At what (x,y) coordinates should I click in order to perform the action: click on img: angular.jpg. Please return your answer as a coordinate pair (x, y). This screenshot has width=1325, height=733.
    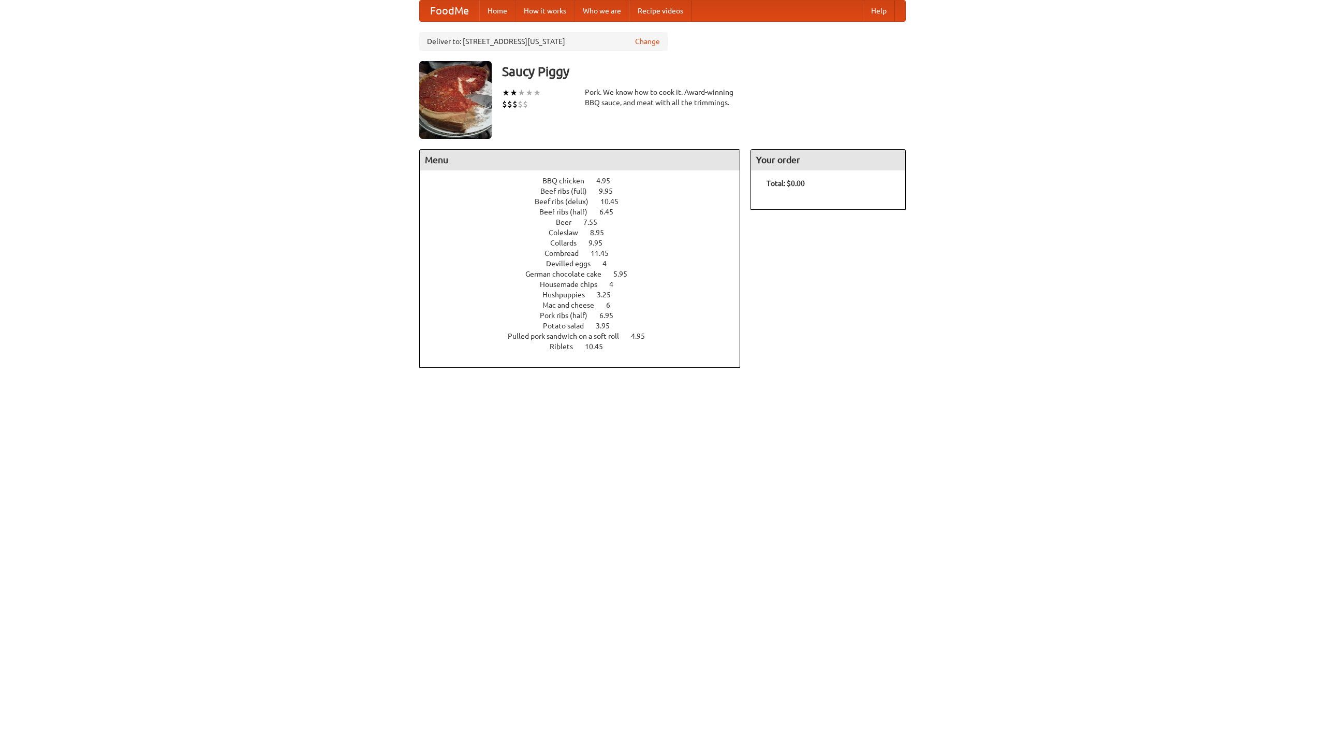
    Looking at the image, I should click on (456, 100).